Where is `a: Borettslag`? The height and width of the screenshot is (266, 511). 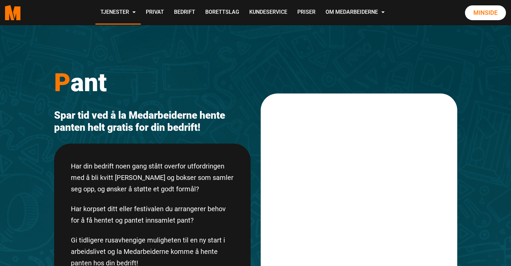 a: Borettslag is located at coordinates (222, 12).